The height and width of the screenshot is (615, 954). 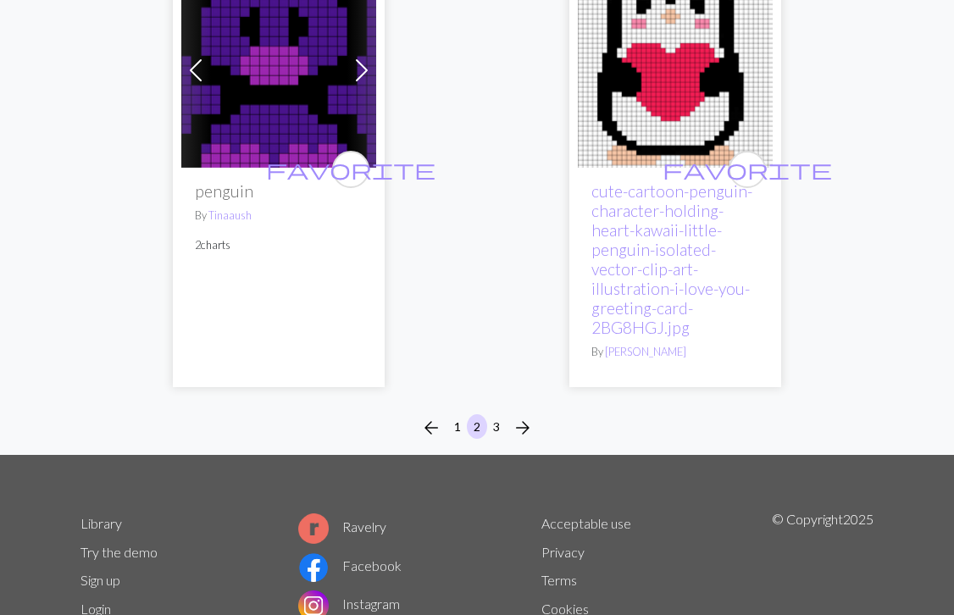 What do you see at coordinates (477, 426) in the screenshot?
I see `button: 2` at bounding box center [477, 426].